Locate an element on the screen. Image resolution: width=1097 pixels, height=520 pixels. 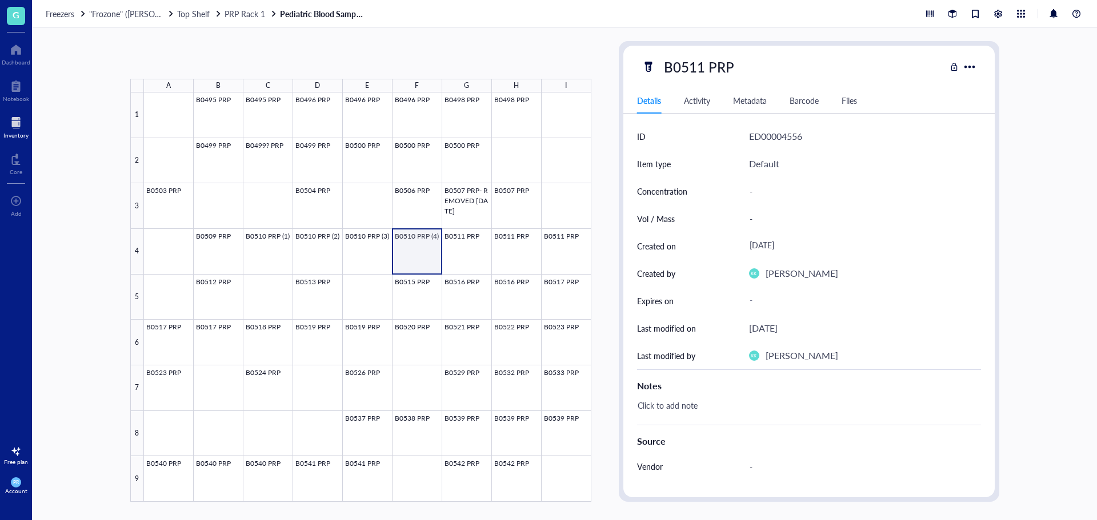
div: Expires on is located at coordinates (655, 301).